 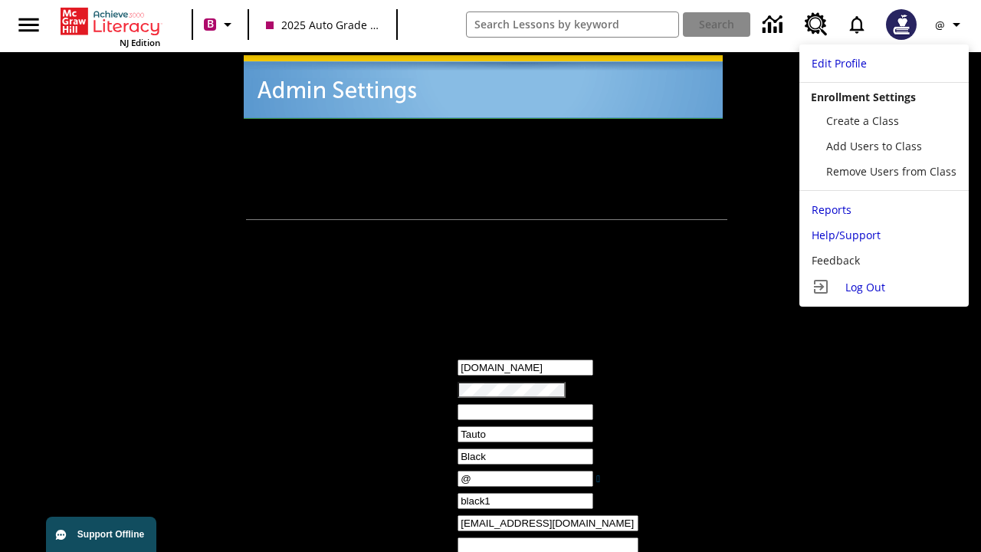 What do you see at coordinates (846, 234) in the screenshot?
I see `span: Help/Support` at bounding box center [846, 234].